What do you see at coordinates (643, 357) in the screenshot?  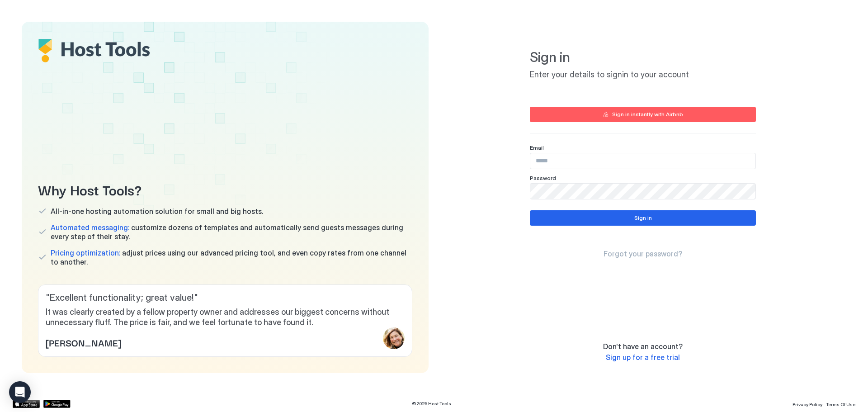 I see `a: Sign up for a free trial` at bounding box center [643, 357].